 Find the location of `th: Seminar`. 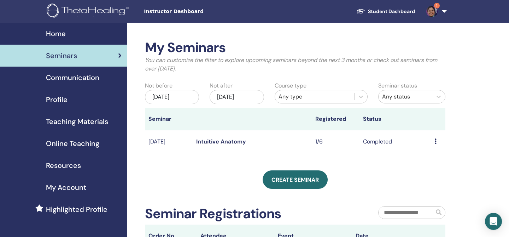

th: Seminar is located at coordinates (169, 119).